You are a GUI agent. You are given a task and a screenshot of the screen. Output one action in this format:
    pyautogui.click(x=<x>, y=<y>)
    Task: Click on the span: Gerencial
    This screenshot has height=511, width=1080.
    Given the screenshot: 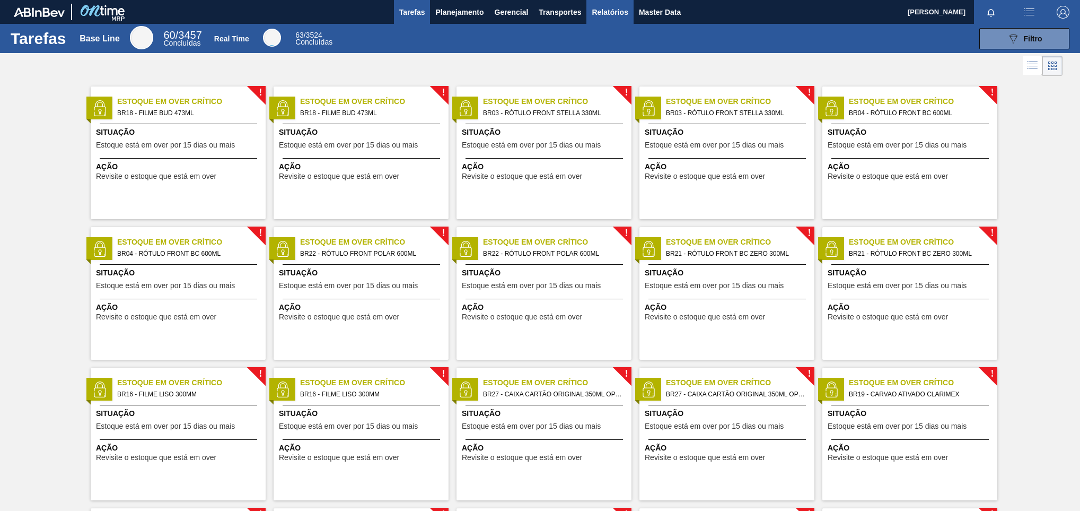 What is the action you would take?
    pyautogui.click(x=512, y=12)
    